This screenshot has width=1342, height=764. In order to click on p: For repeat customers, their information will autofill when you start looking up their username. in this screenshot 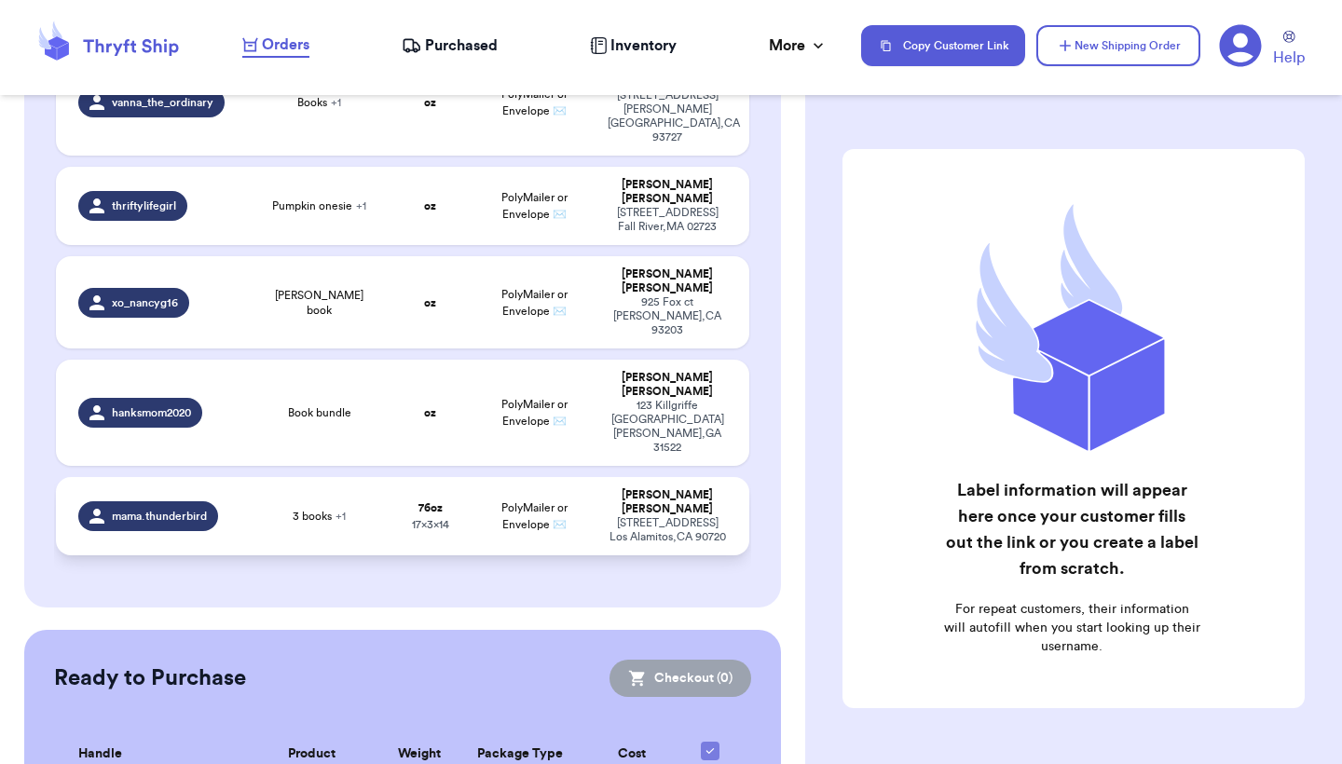, I will do `click(1071, 628)`.